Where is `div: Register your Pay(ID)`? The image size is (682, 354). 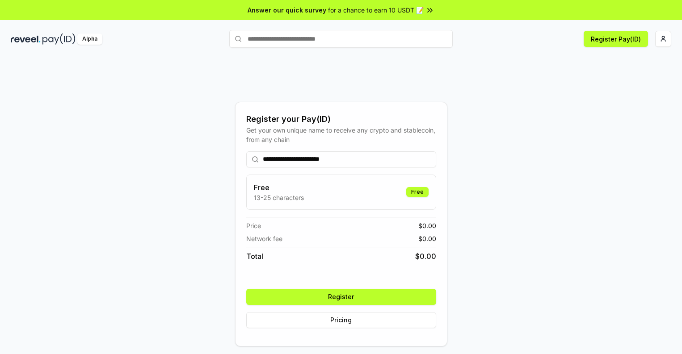
div: Register your Pay(ID) is located at coordinates (341, 119).